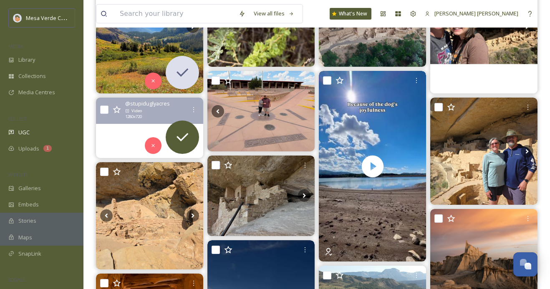 The image size is (550, 289). Describe the element at coordinates (149, 216) in the screenshot. I see `img: Our first stop in Mesa Verde National Park was at the Step House on the Wetherill Mesa. It was se...` at that location.